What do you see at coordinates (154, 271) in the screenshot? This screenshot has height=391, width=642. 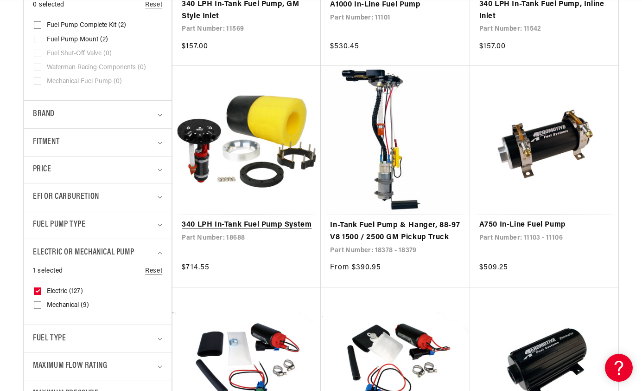 I see `a: Reset` at bounding box center [154, 271].